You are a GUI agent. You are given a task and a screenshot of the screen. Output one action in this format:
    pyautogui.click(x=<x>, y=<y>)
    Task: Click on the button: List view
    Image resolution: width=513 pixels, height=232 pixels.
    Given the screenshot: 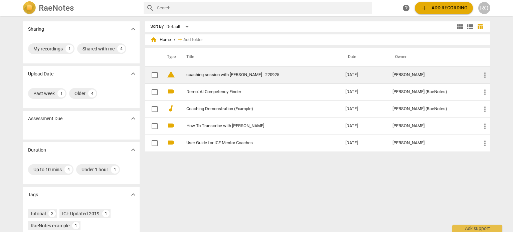 What is the action you would take?
    pyautogui.click(x=470, y=27)
    